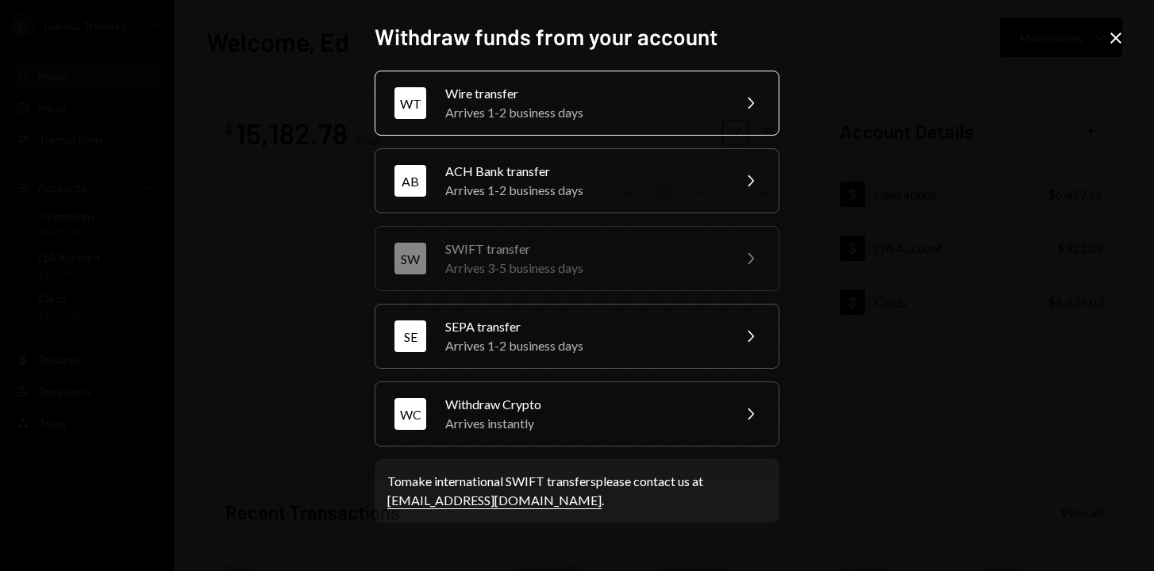 This screenshot has height=571, width=1154. I want to click on button: ABACH Bank transferArrives 1-2 business days, so click(577, 181).